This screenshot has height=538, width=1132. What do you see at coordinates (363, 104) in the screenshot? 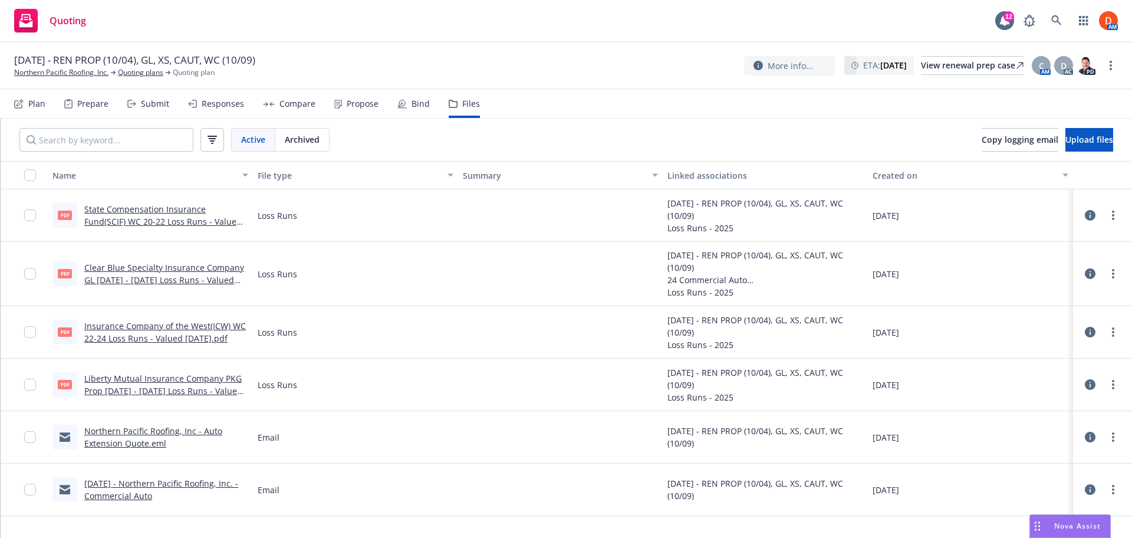
I see `div: Propose` at bounding box center [363, 104].